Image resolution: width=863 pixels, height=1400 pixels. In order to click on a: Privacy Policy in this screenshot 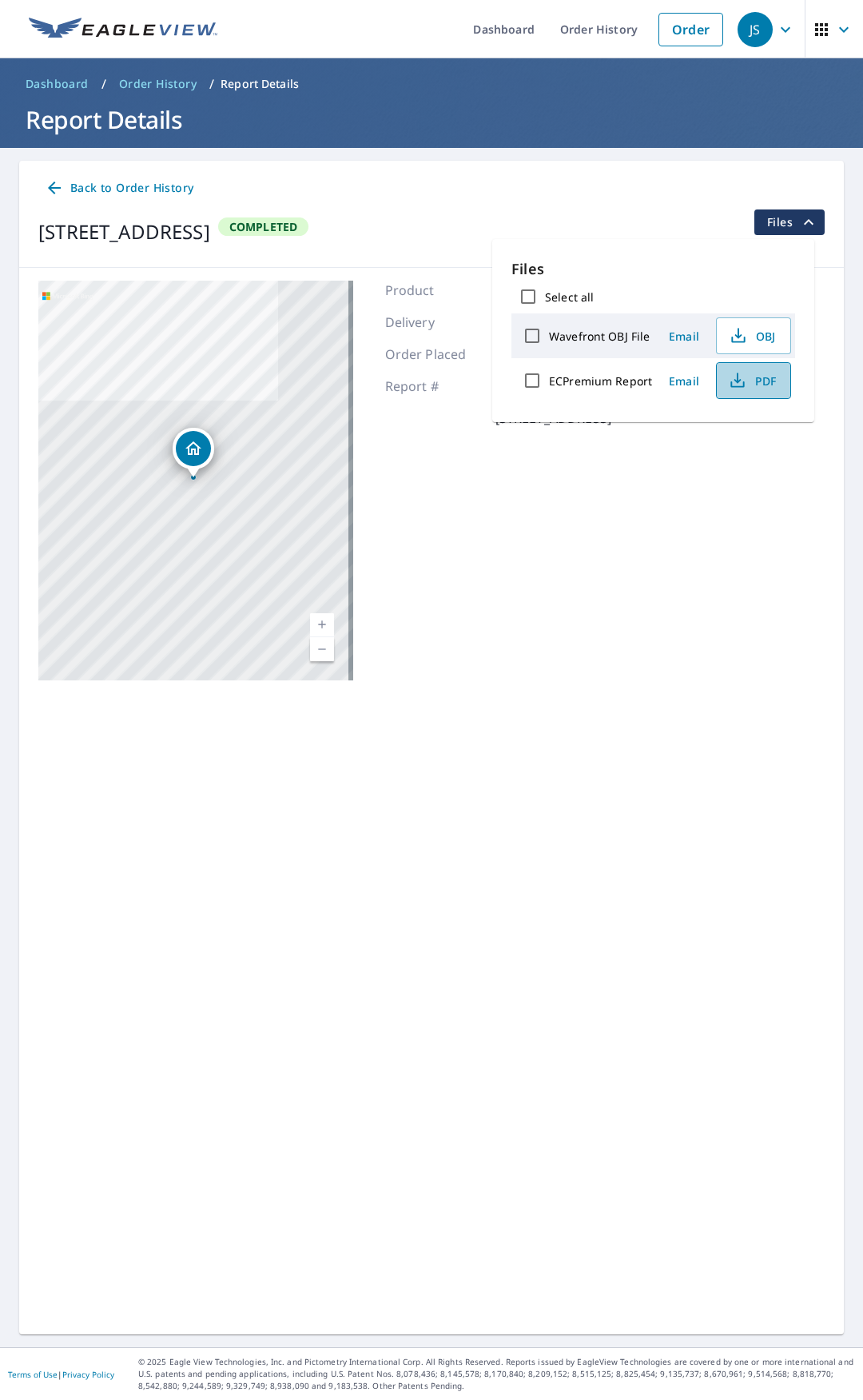, I will do `click(88, 1374)`.